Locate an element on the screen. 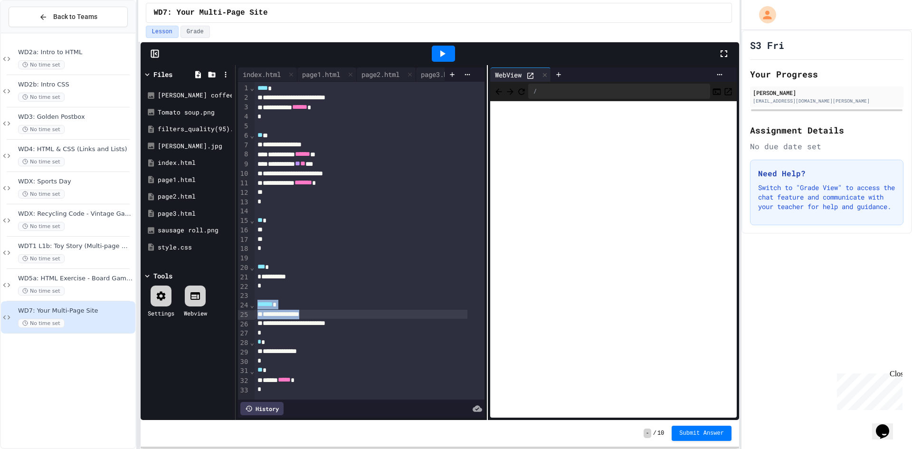  div: 9 is located at coordinates (244, 164).